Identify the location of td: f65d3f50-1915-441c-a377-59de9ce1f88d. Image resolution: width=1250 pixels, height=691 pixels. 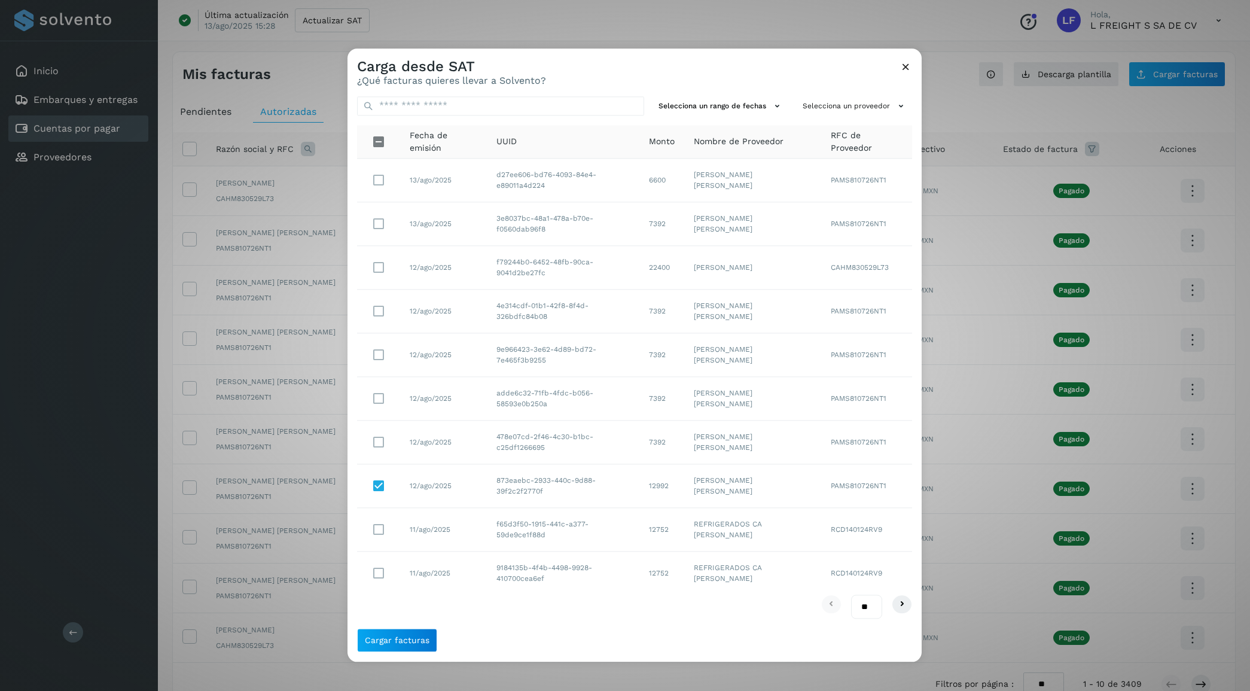
(563, 530).